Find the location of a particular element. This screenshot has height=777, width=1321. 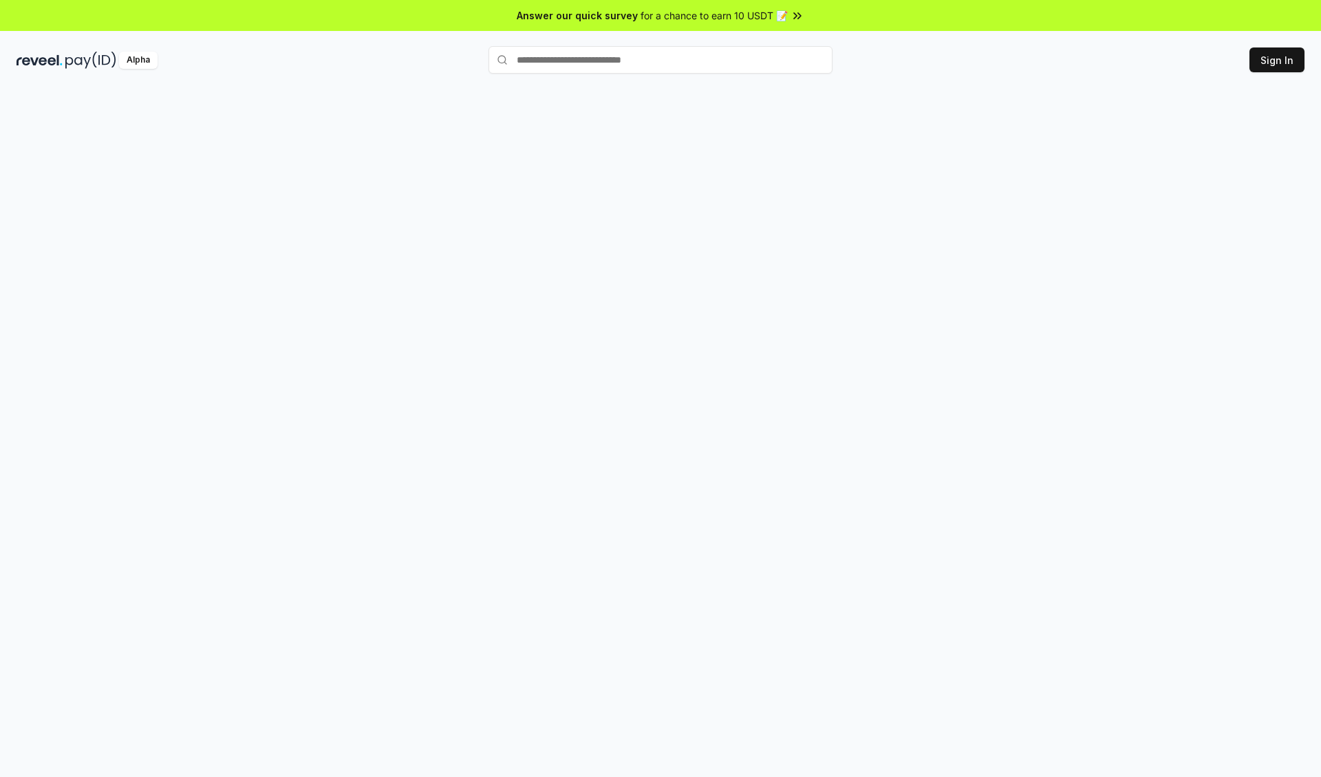

img: reveel_dark is located at coordinates (39, 60).